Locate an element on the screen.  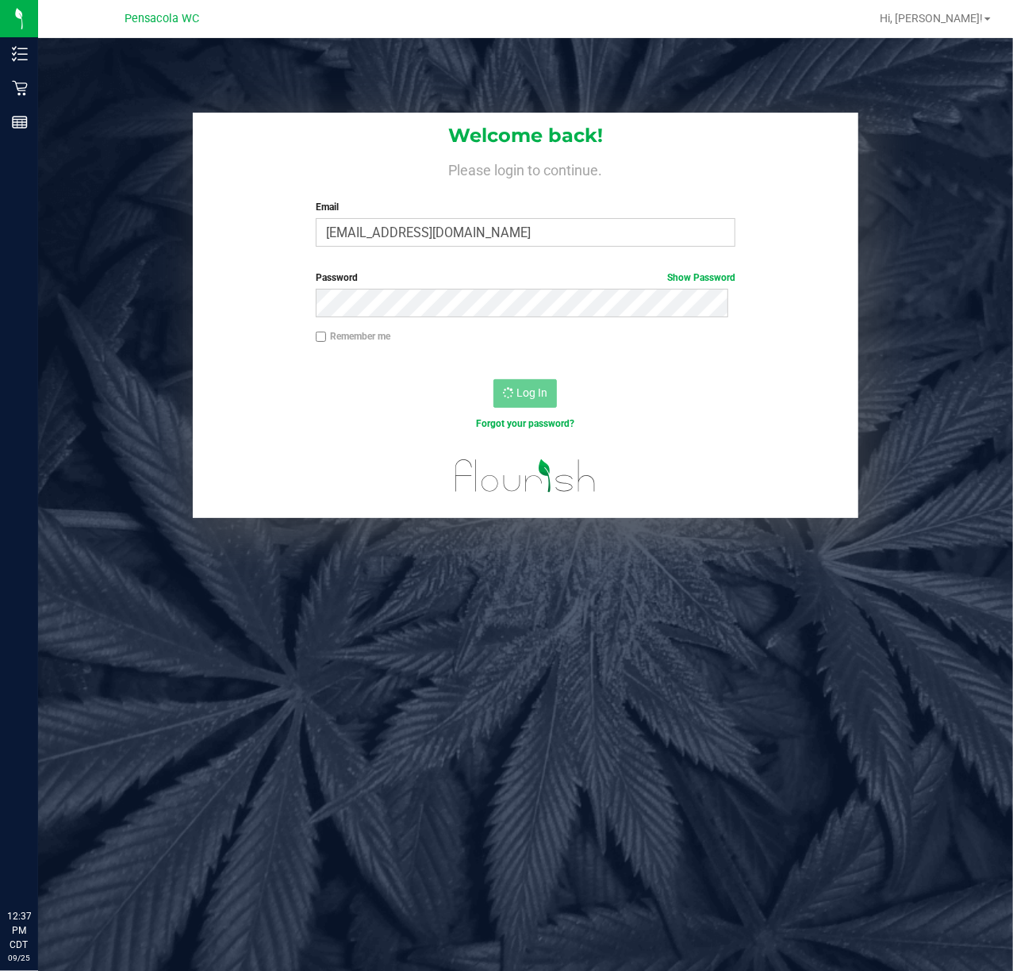
h1: Welcome back! is located at coordinates (525, 136).